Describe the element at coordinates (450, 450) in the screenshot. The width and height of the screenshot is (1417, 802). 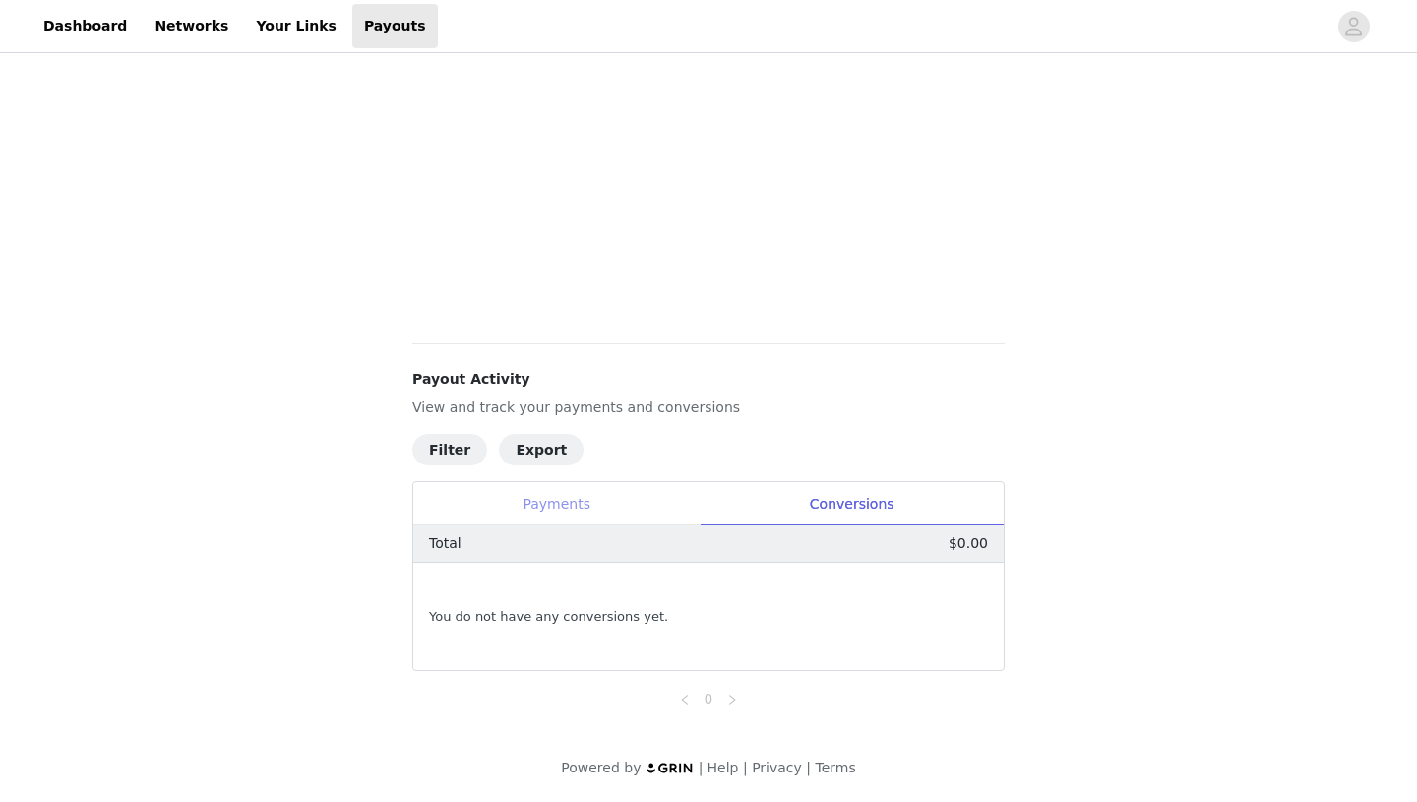
I see `button: Filter` at that location.